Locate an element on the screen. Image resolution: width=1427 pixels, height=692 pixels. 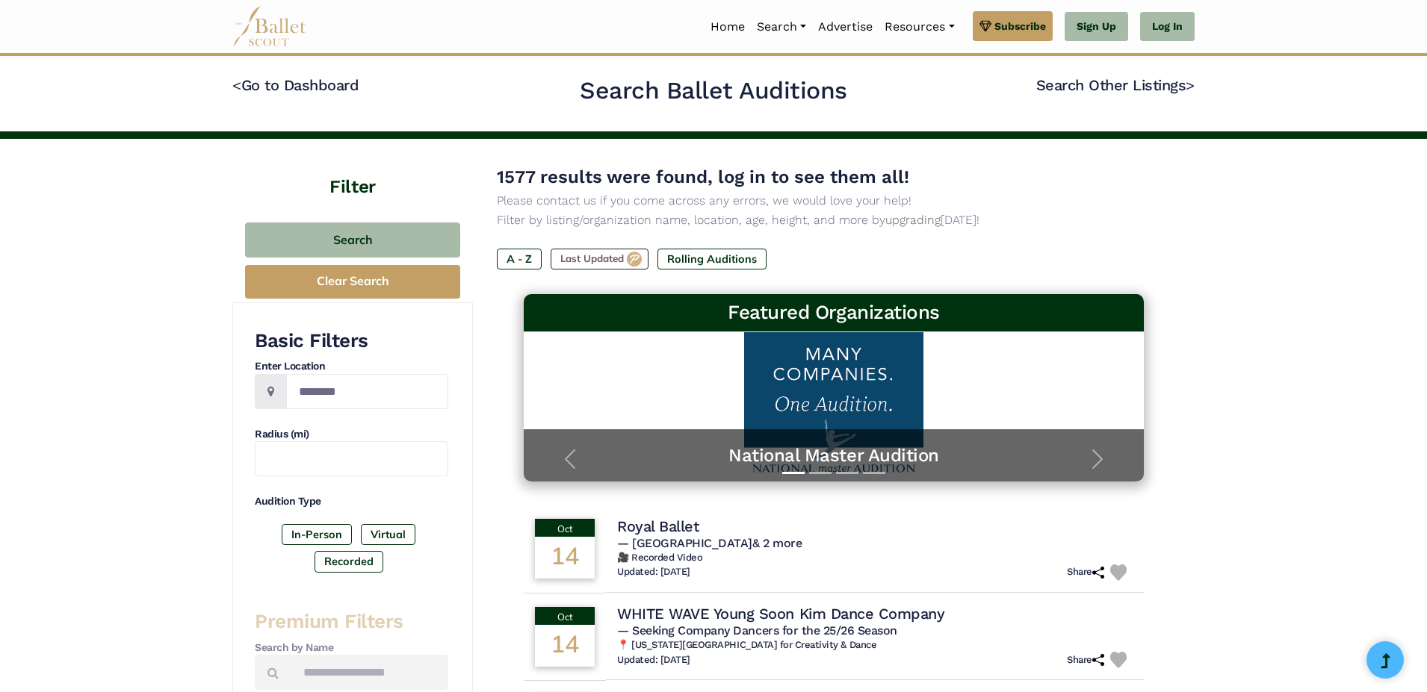
img: gem.svg is located at coordinates (985, 26).